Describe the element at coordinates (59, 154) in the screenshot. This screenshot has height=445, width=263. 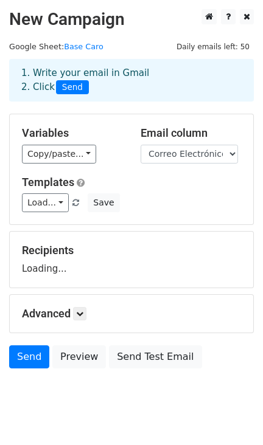
I see `a: Copy/paste...` at that location.